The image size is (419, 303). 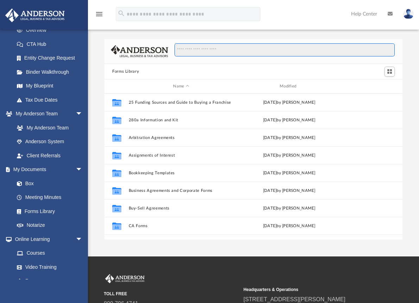 I want to click on a: Notarize, so click(x=50, y=225).